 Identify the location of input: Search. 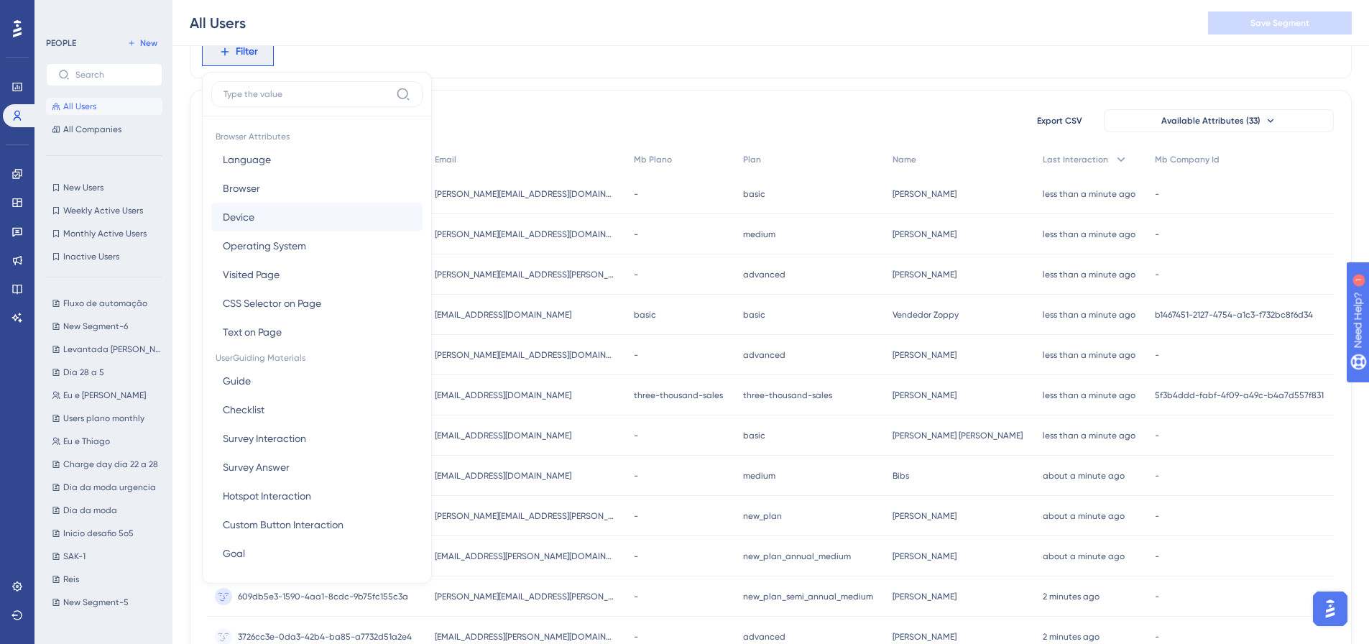
(113, 75).